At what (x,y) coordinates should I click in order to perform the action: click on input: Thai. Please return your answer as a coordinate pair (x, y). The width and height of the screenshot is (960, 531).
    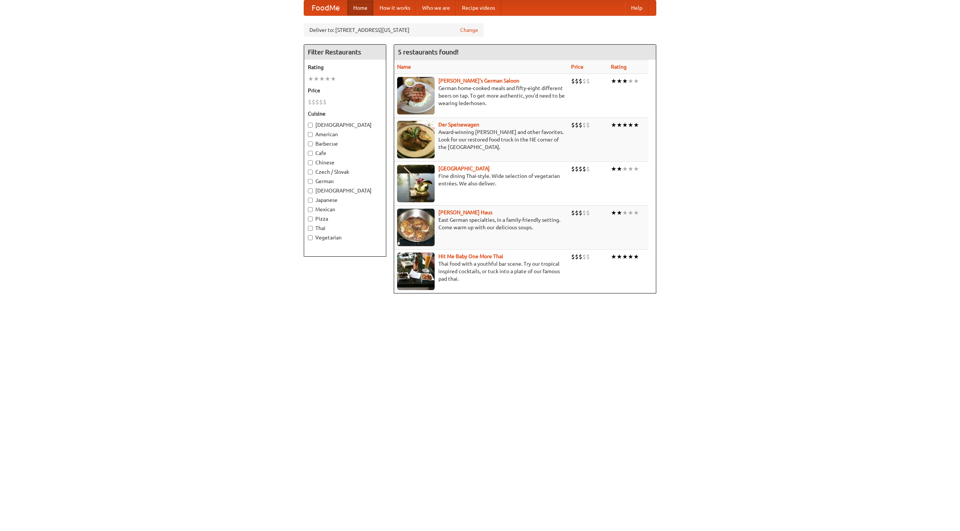
    Looking at the image, I should click on (310, 228).